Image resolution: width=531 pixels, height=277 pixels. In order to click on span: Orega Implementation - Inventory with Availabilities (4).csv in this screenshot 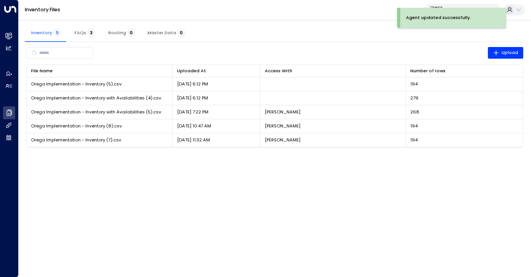, I will do `click(96, 98)`.